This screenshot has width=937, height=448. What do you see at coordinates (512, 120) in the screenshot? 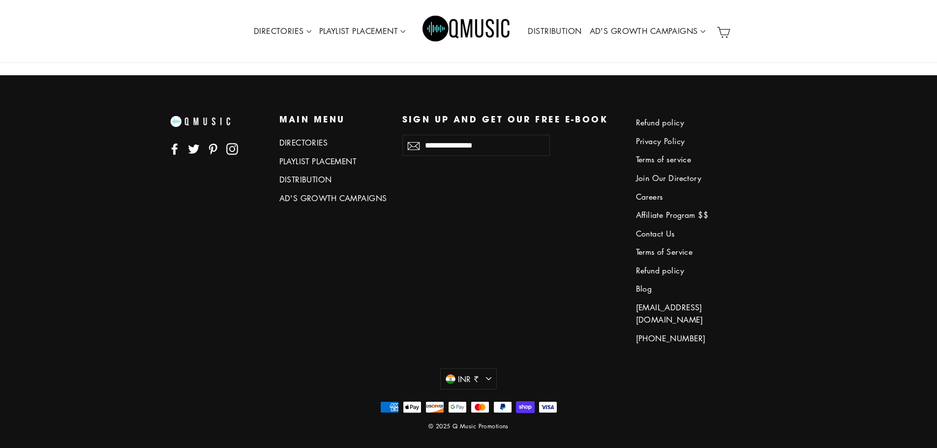
I see `p: Sign up and get our FREE e-book` at bounding box center [512, 120].